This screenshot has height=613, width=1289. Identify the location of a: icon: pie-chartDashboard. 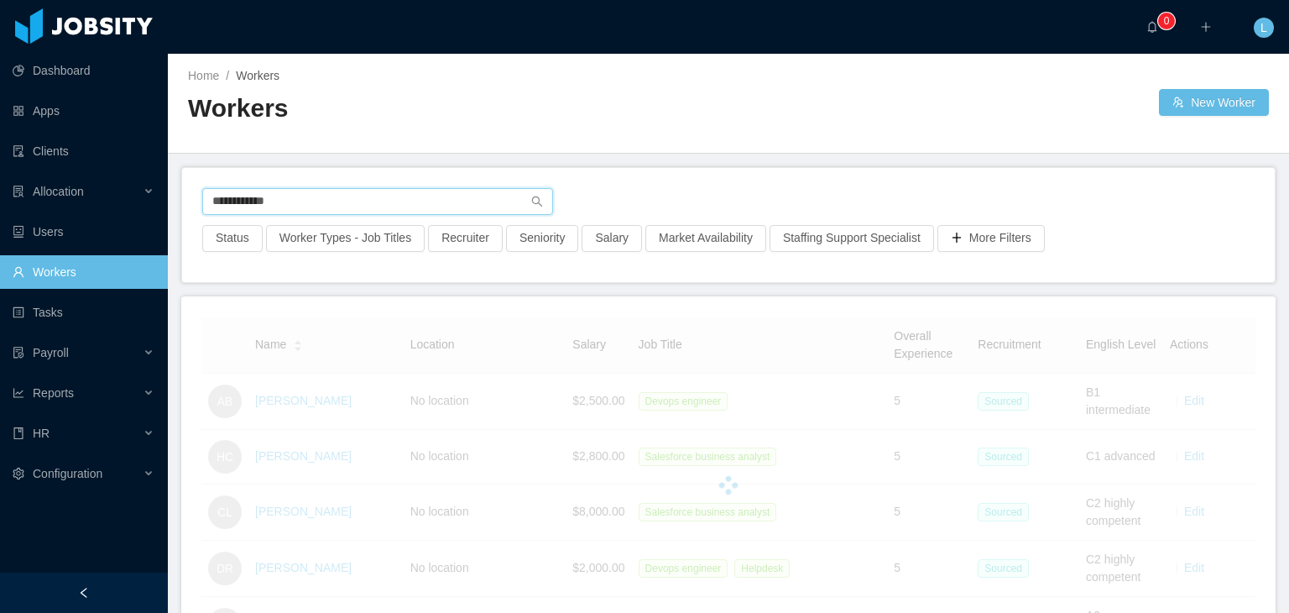
(83, 71).